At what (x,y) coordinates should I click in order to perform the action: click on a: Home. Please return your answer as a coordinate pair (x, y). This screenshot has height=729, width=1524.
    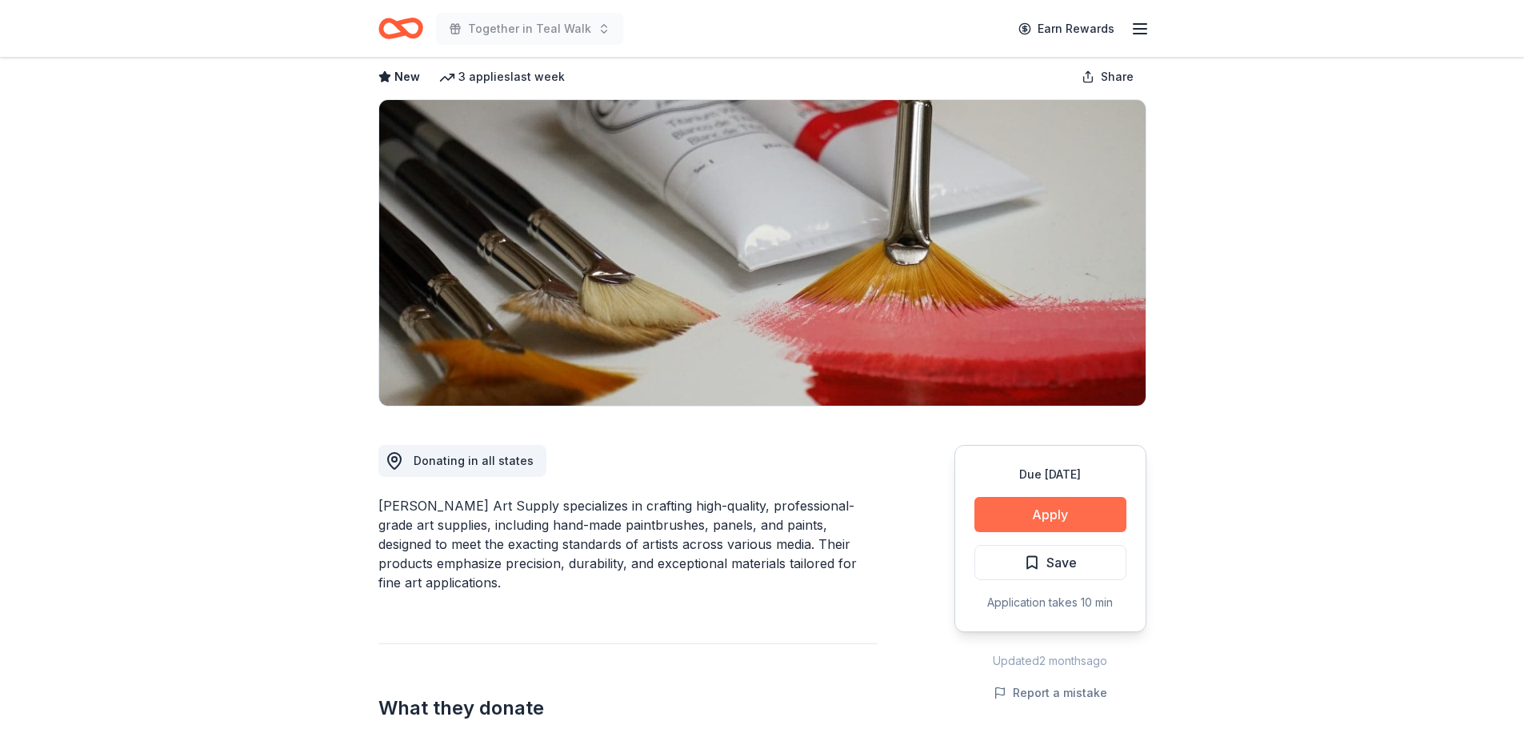
    Looking at the image, I should click on (401, 28).